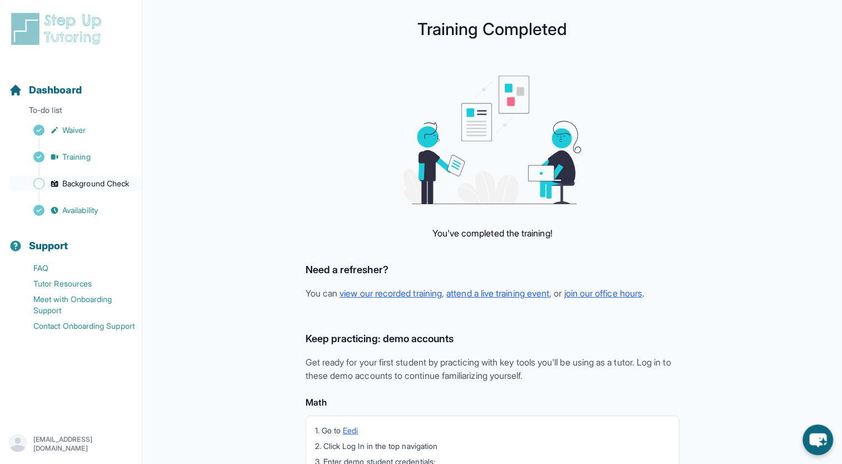 This screenshot has height=464, width=842. Describe the element at coordinates (45, 90) in the screenshot. I see `a: Dashboard` at that location.